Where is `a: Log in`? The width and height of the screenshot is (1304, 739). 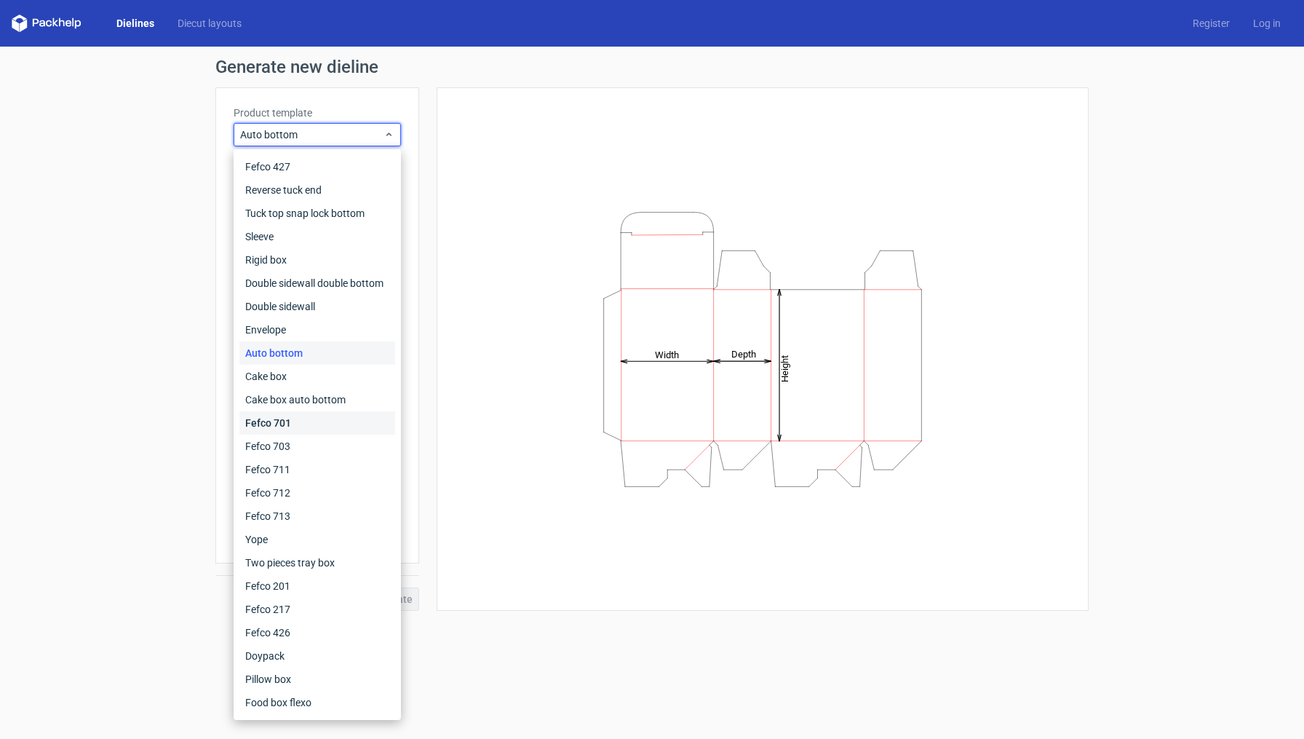
a: Log in is located at coordinates (1267, 23).